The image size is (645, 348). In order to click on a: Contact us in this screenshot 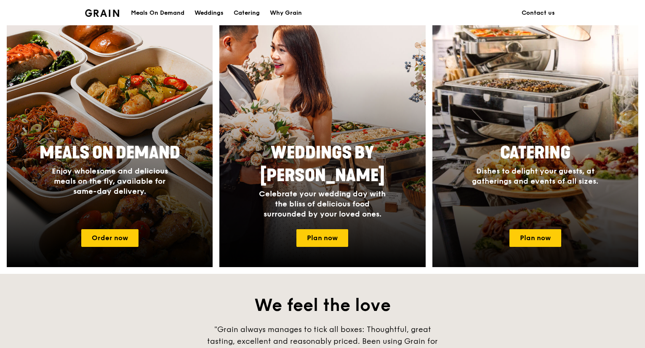, I will do `click(538, 13)`.